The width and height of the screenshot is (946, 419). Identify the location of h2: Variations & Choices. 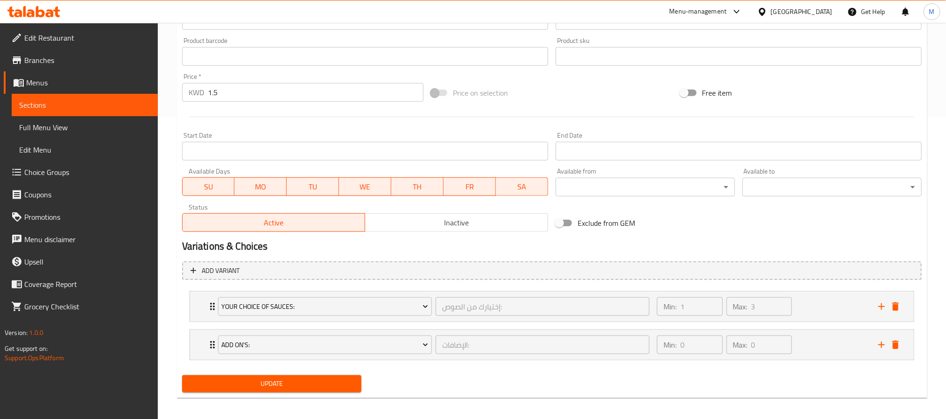
(552, 247).